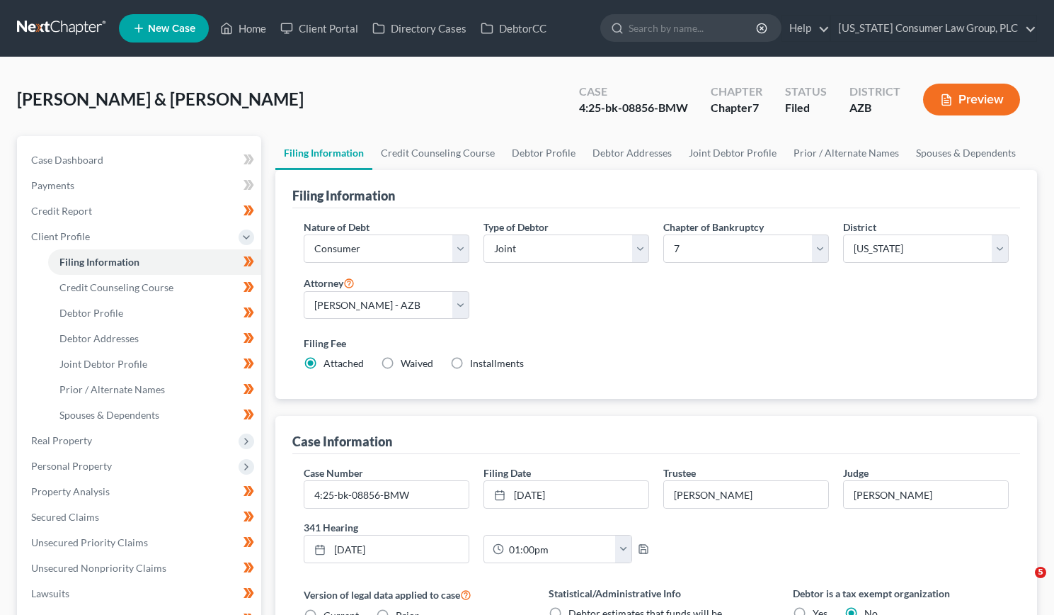  Describe the element at coordinates (634, 91) in the screenshot. I see `div: Case` at that location.